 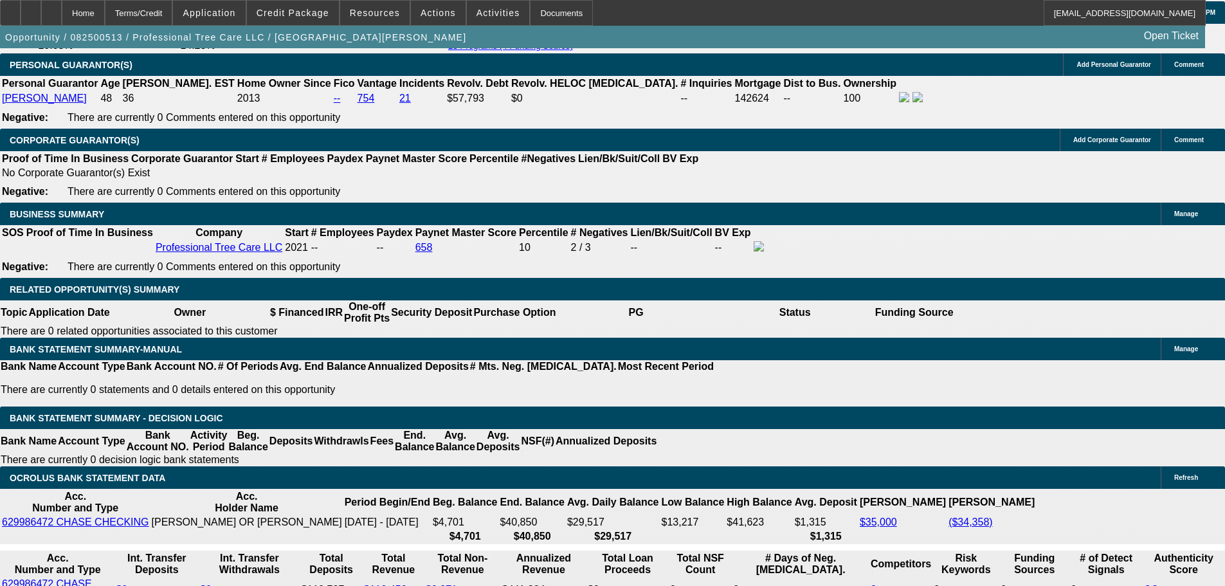 What do you see at coordinates (532, 536) in the screenshot?
I see `th: $40,850` at bounding box center [532, 536].